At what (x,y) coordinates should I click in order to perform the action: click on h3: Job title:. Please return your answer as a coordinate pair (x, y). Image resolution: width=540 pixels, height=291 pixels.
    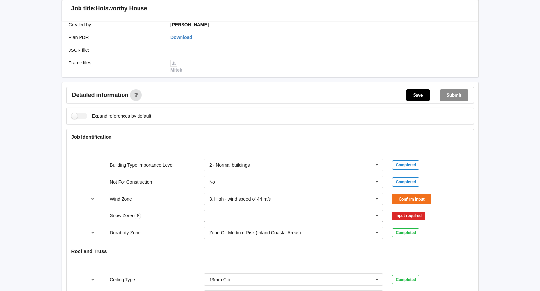
    Looking at the image, I should click on (83, 8).